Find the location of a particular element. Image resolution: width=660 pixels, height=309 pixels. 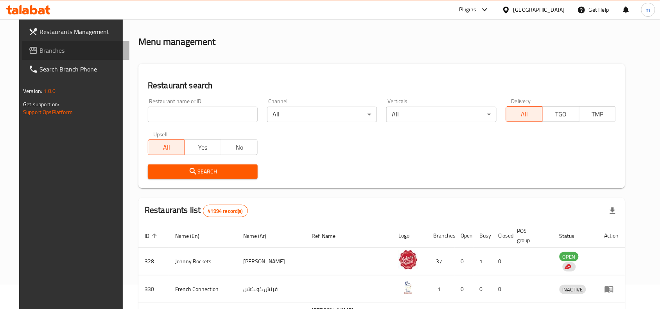

span: Version: is located at coordinates (32, 91).